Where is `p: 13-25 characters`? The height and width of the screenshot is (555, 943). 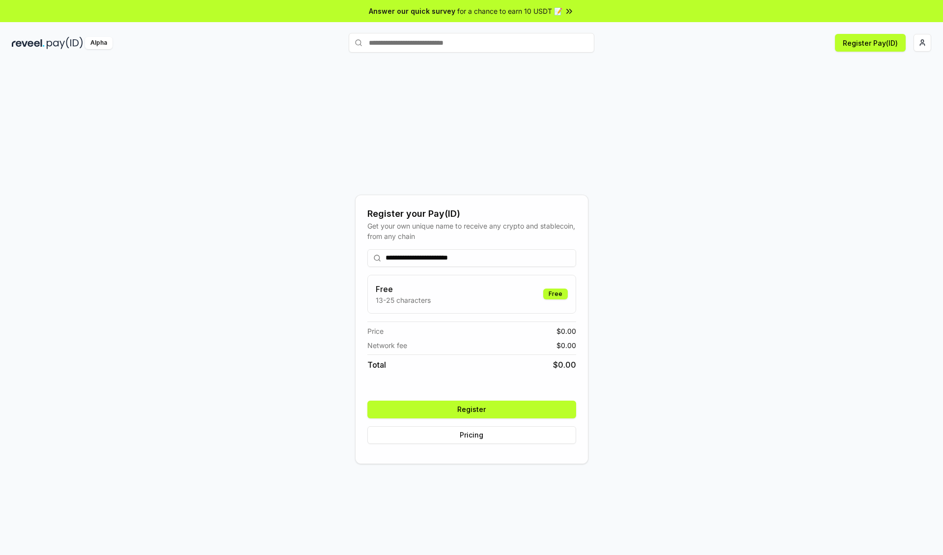 p: 13-25 characters is located at coordinates (403, 300).